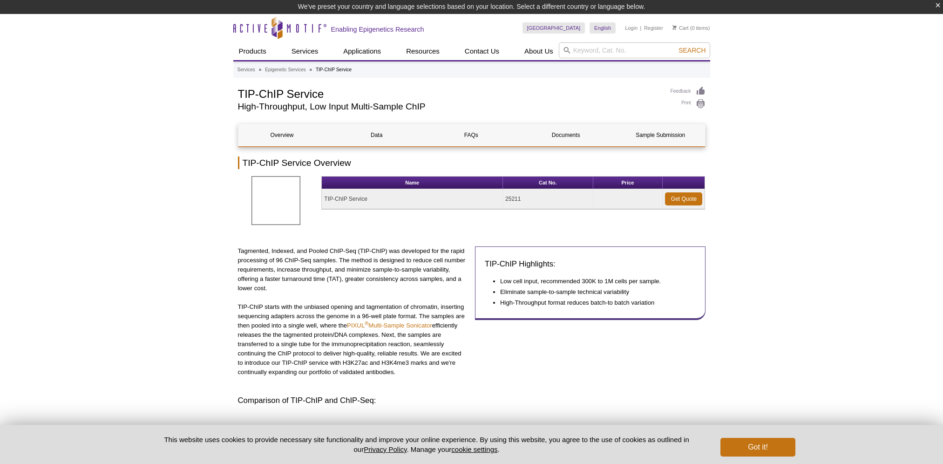 The width and height of the screenshot is (943, 464). What do you see at coordinates (594, 281) in the screenshot?
I see `li: Low cell input, recommended 300K to 1M cells per sample.` at bounding box center [594, 281].